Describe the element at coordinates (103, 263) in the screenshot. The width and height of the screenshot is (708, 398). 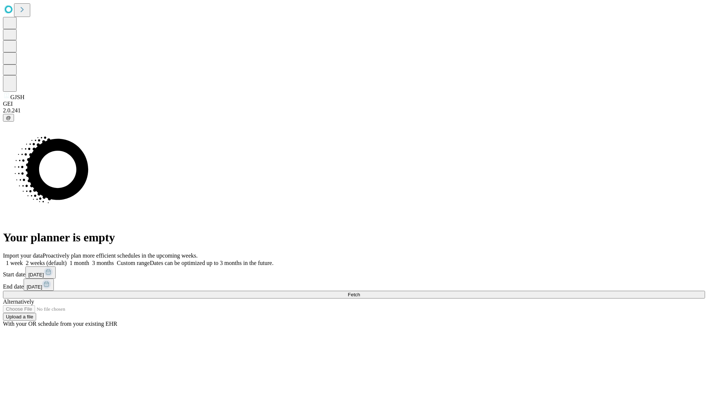
I see `span: 3 months` at that location.